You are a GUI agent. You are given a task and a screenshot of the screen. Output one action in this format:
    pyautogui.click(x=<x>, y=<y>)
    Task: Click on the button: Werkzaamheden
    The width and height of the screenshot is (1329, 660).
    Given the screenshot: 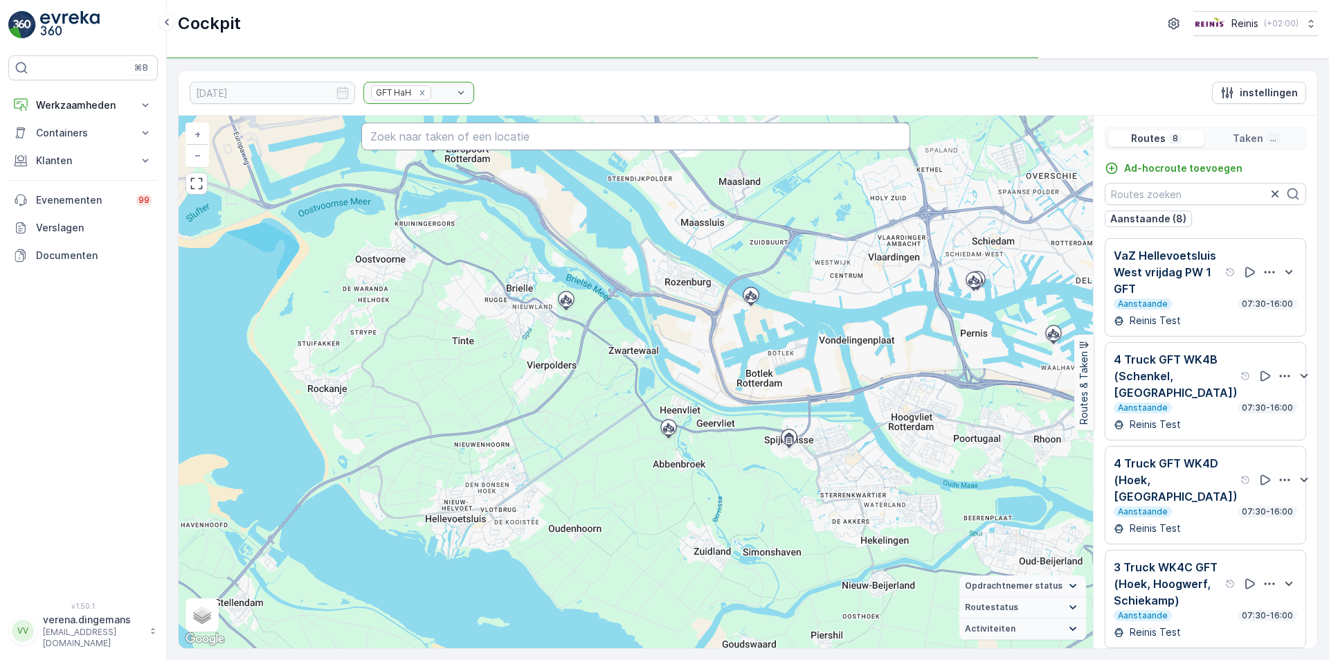 What is the action you would take?
    pyautogui.click(x=83, y=105)
    